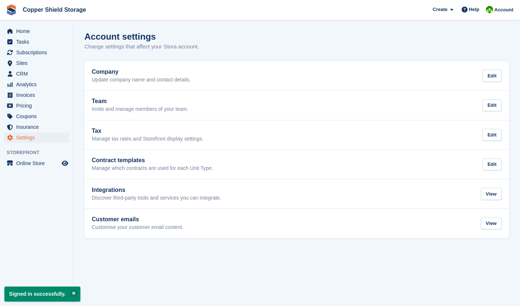 This screenshot has width=520, height=306. Describe the element at coordinates (38, 74) in the screenshot. I see `span: CRM` at that location.